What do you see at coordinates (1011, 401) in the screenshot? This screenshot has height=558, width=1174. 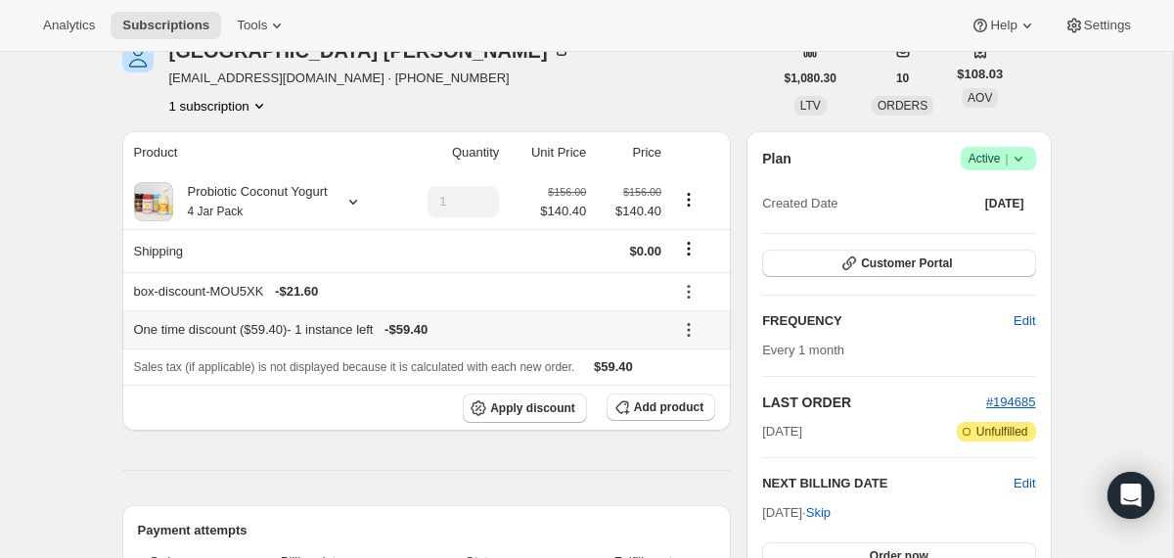 I see `span: #194685` at bounding box center [1011, 401].